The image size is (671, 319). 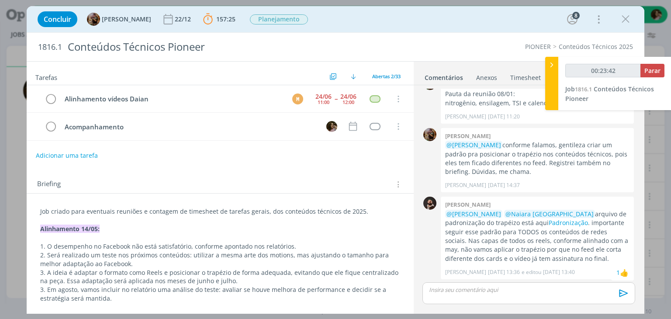 What do you see at coordinates (537, 159) in the screenshot?
I see `p: conforme falamos, gentileza criar um padrão pra posicionar o trapézio nos conteúdos técnicos, poi...` at bounding box center [537, 159].